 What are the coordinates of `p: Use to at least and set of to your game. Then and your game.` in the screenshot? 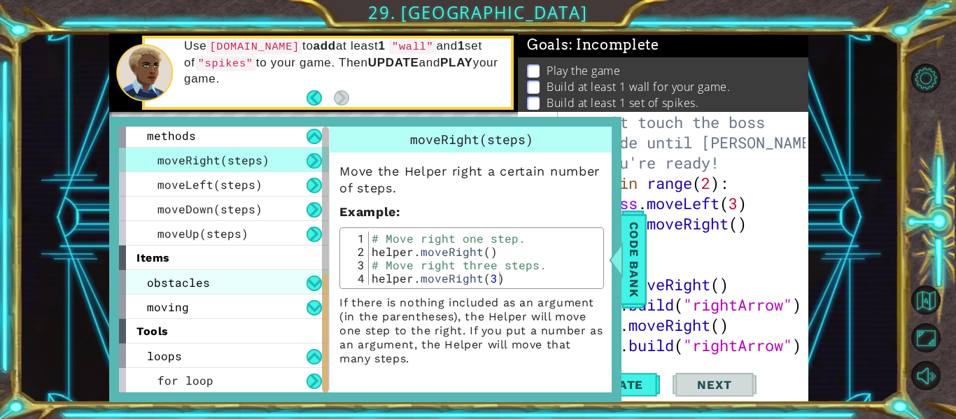 It's located at (342, 62).